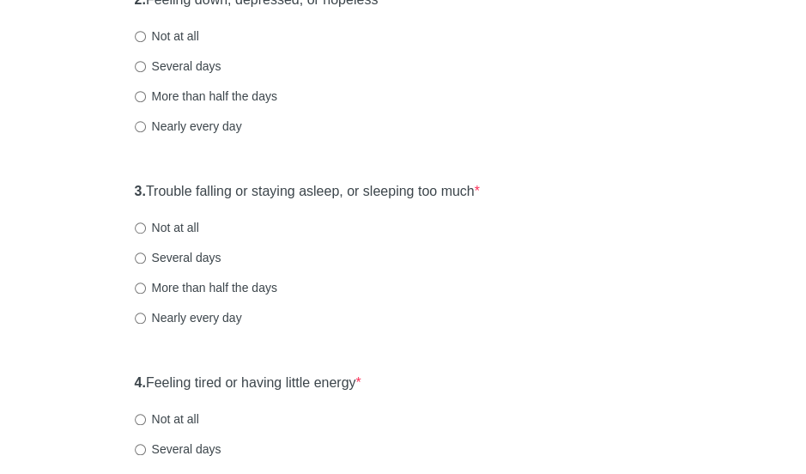 The width and height of the screenshot is (806, 474). Describe the element at coordinates (140, 382) in the screenshot. I see `strong: 4.` at that location.